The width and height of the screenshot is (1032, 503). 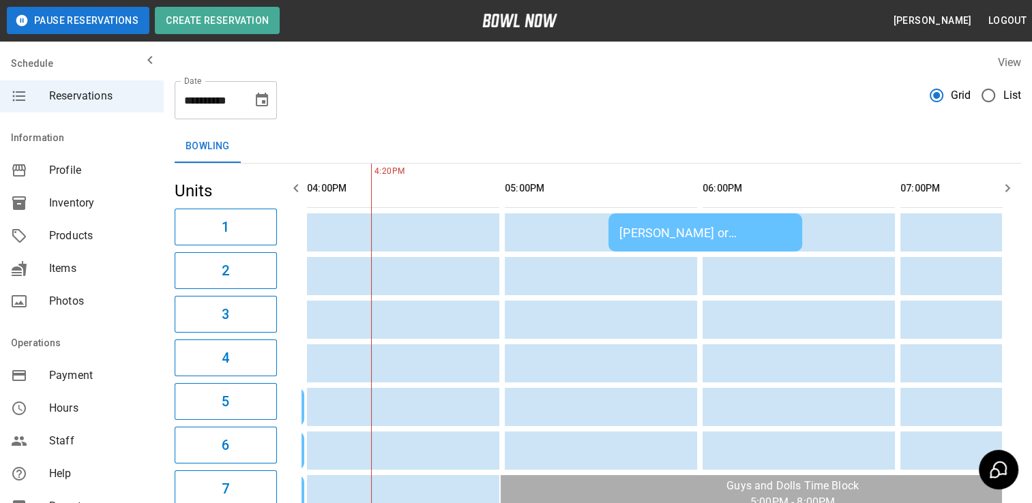 What do you see at coordinates (226, 227) in the screenshot?
I see `button: 1` at bounding box center [226, 227].